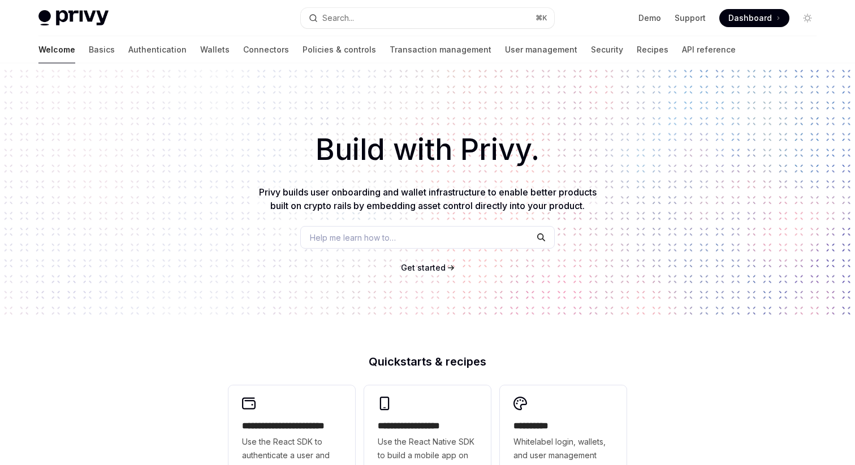 The height and width of the screenshot is (465, 855). What do you see at coordinates (541, 18) in the screenshot?
I see `span: ⌘ K` at bounding box center [541, 18].